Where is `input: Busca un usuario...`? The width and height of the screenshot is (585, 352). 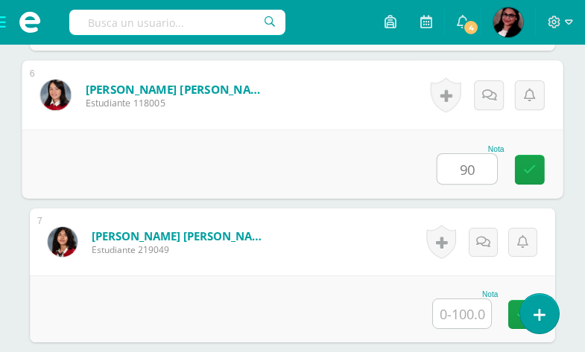
input: Busca un usuario... is located at coordinates (177, 22).